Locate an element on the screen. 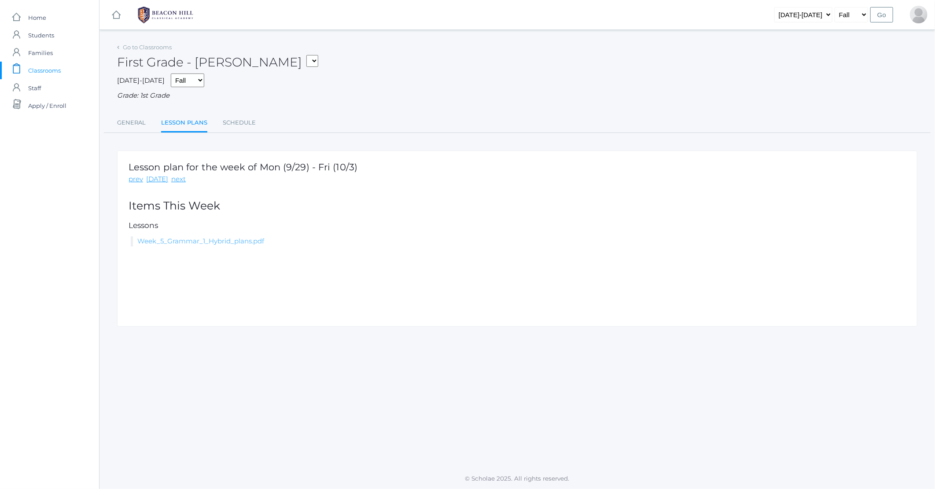 The width and height of the screenshot is (935, 489). div: Katelyn Doss is located at coordinates (918, 15).